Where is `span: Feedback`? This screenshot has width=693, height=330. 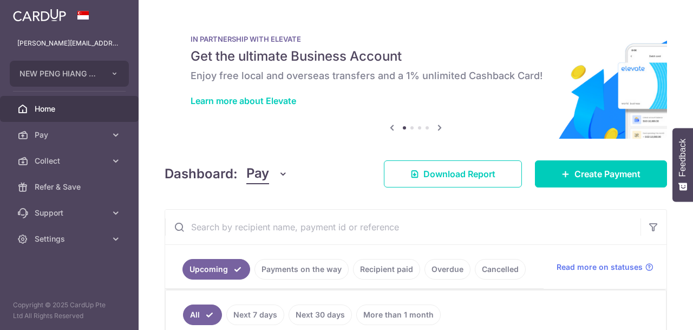
span: Feedback is located at coordinates (682, 157).